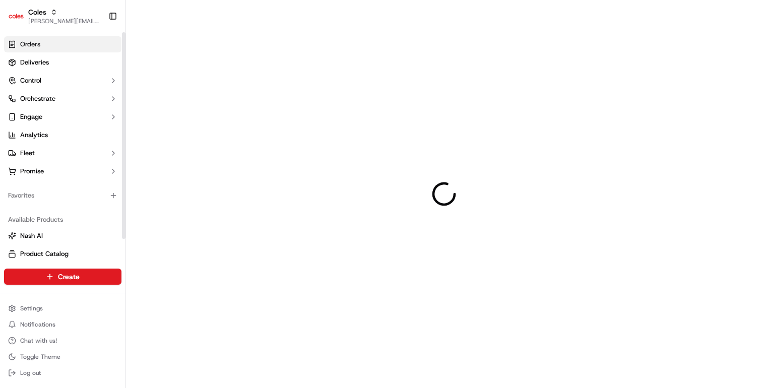 This screenshot has width=762, height=388. What do you see at coordinates (63, 81) in the screenshot?
I see `button: Control` at bounding box center [63, 81].